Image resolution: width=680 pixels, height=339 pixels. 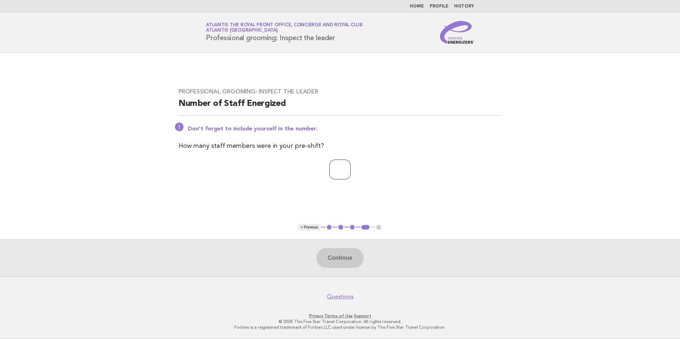 What do you see at coordinates (439, 6) in the screenshot?
I see `a: Profile` at bounding box center [439, 6].